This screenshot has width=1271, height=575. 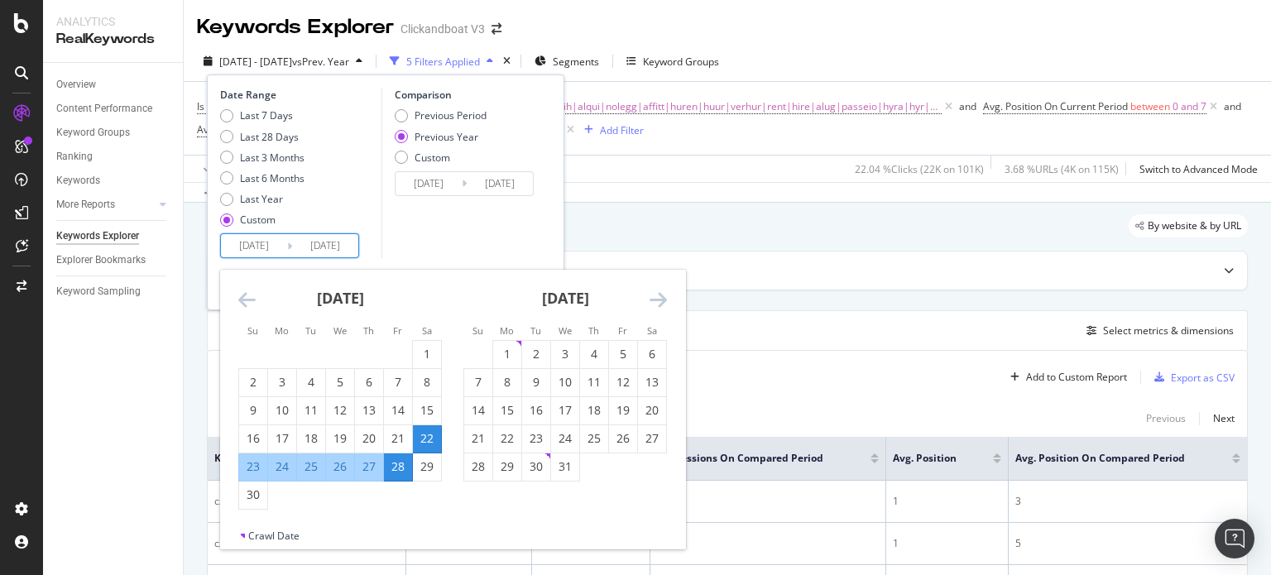 I want to click on div: Ranking, so click(x=74, y=156).